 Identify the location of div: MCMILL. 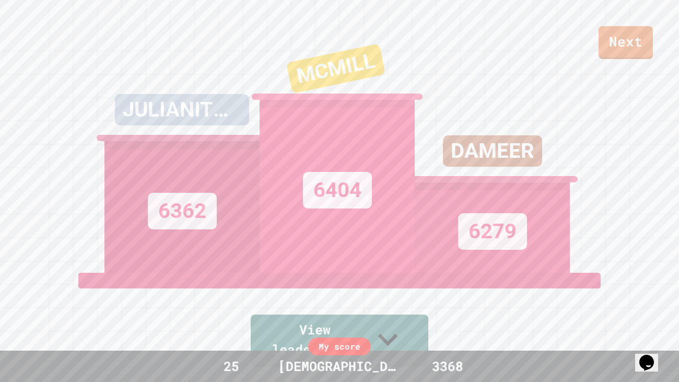
(335, 68).